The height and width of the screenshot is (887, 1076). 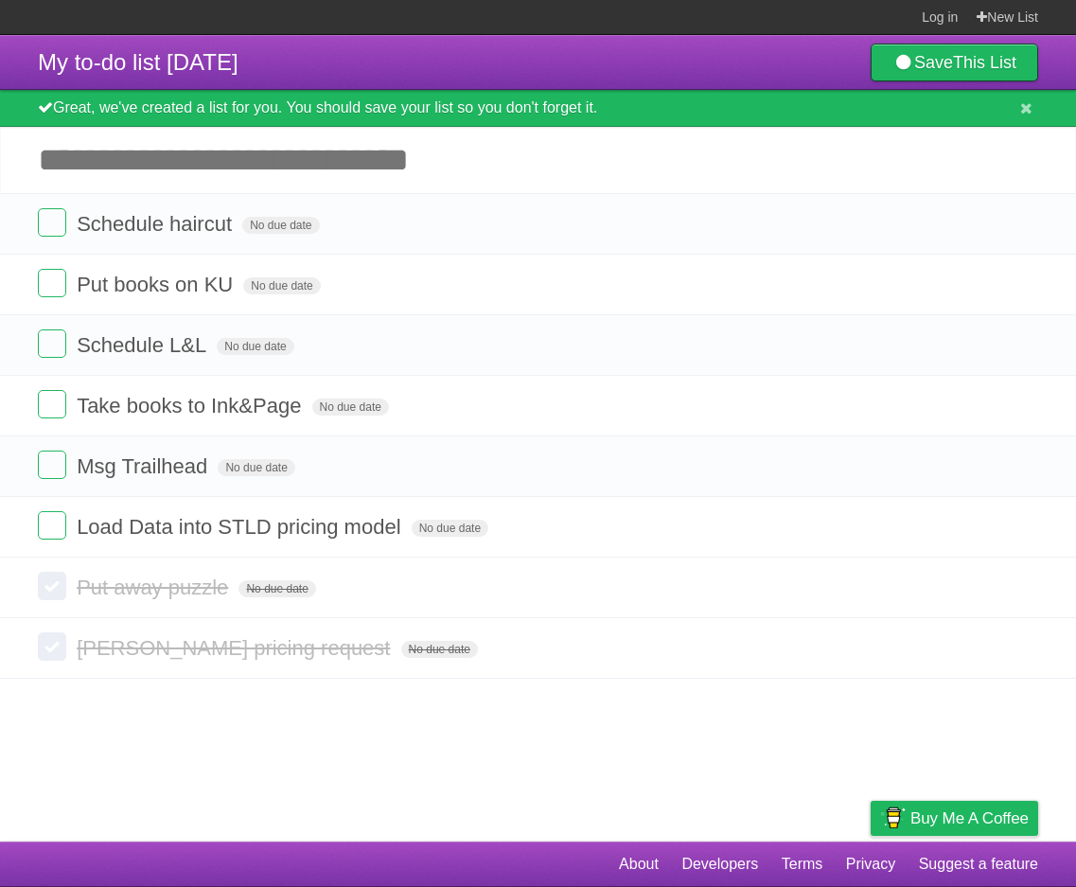 I want to click on a: Buy me a coffee, so click(x=954, y=818).